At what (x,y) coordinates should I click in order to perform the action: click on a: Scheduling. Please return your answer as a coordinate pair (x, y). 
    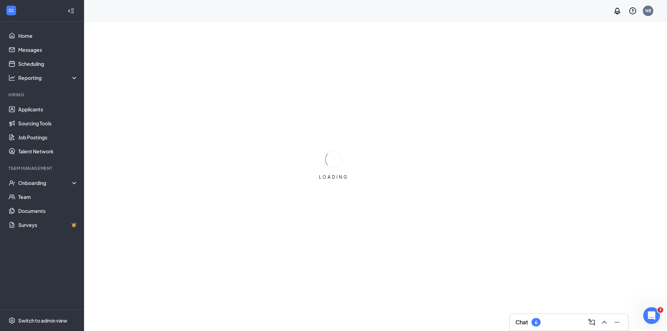
    Looking at the image, I should click on (48, 64).